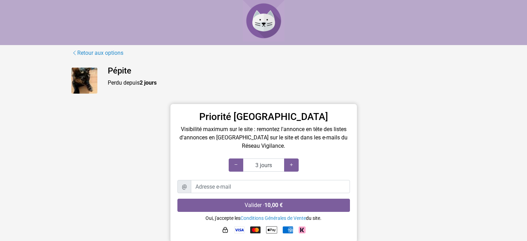 The width and height of the screenshot is (527, 241). I want to click on img: Klarna, so click(302, 230).